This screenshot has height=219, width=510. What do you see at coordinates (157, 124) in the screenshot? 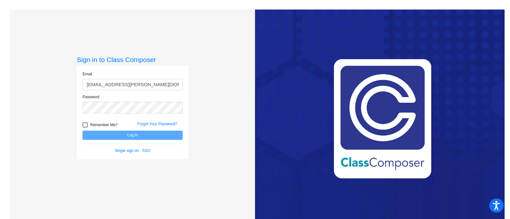
I see `a: Forgot Your Password?` at bounding box center [157, 124].